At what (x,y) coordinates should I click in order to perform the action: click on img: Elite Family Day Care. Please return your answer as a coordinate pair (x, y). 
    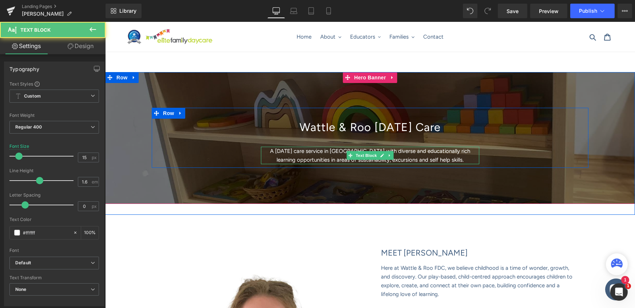
    Looking at the image, I should click on (66, 15).